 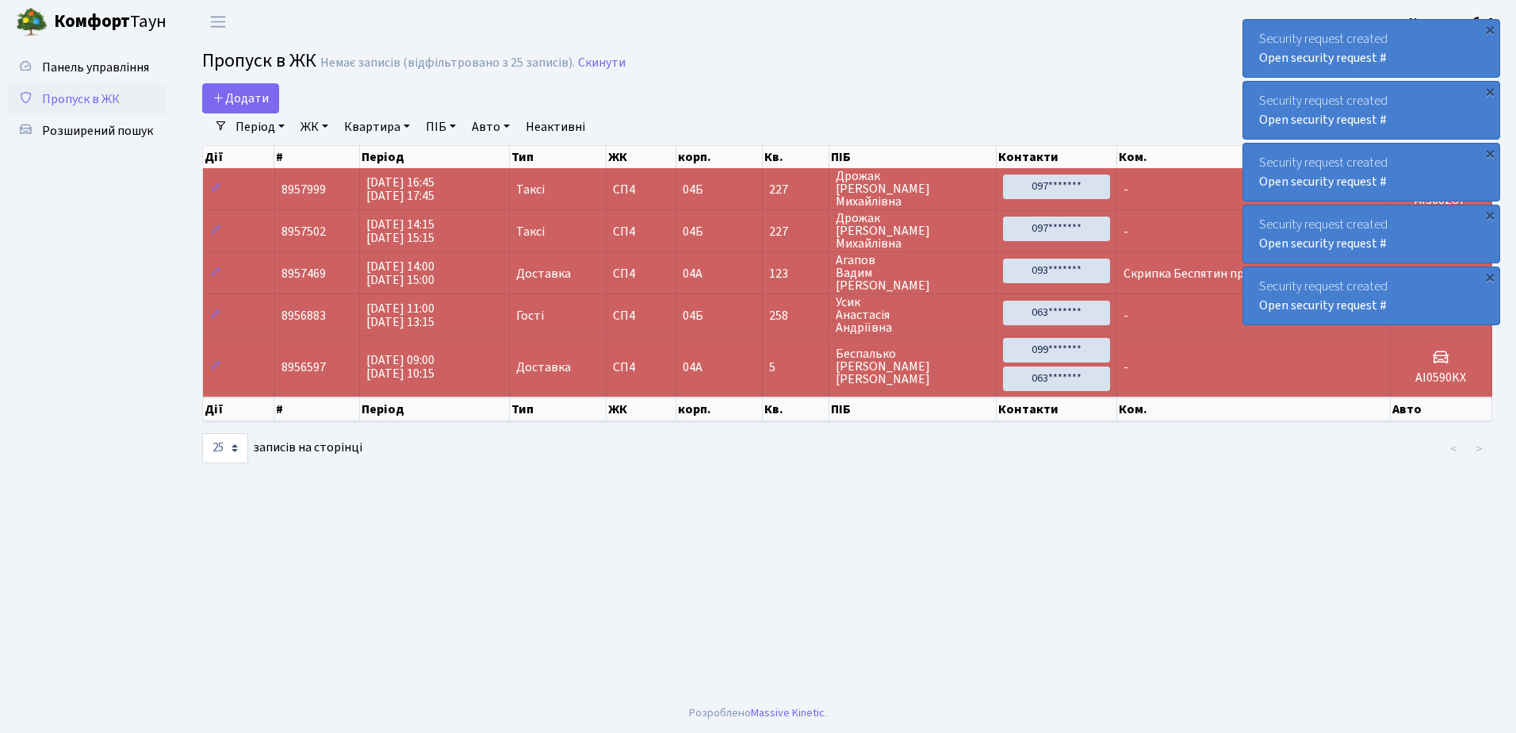 What do you see at coordinates (795, 367) in the screenshot?
I see `span: 5` at bounding box center [795, 367].